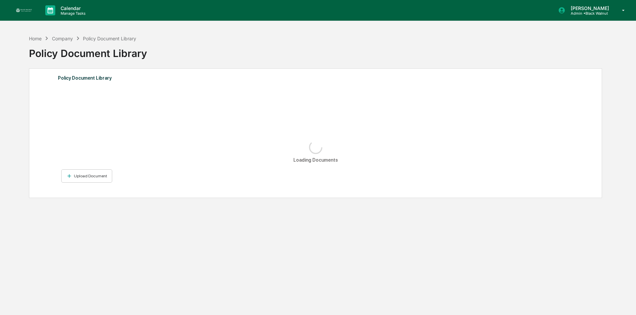 The image size is (636, 315). I want to click on p: Admin • Black Walnut, so click(589, 13).